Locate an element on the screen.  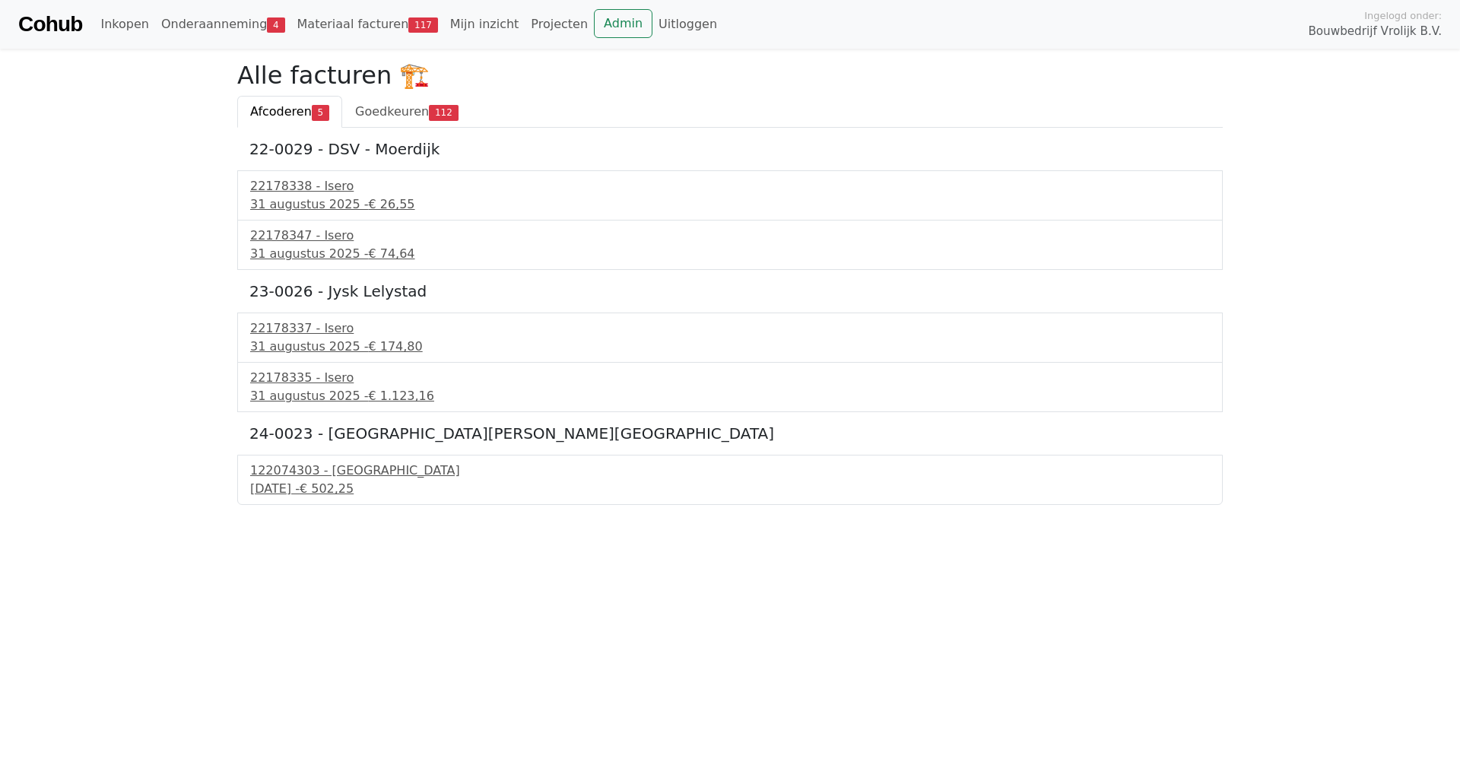
h5: 23-0026 - Jysk Lelystad is located at coordinates (730, 291).